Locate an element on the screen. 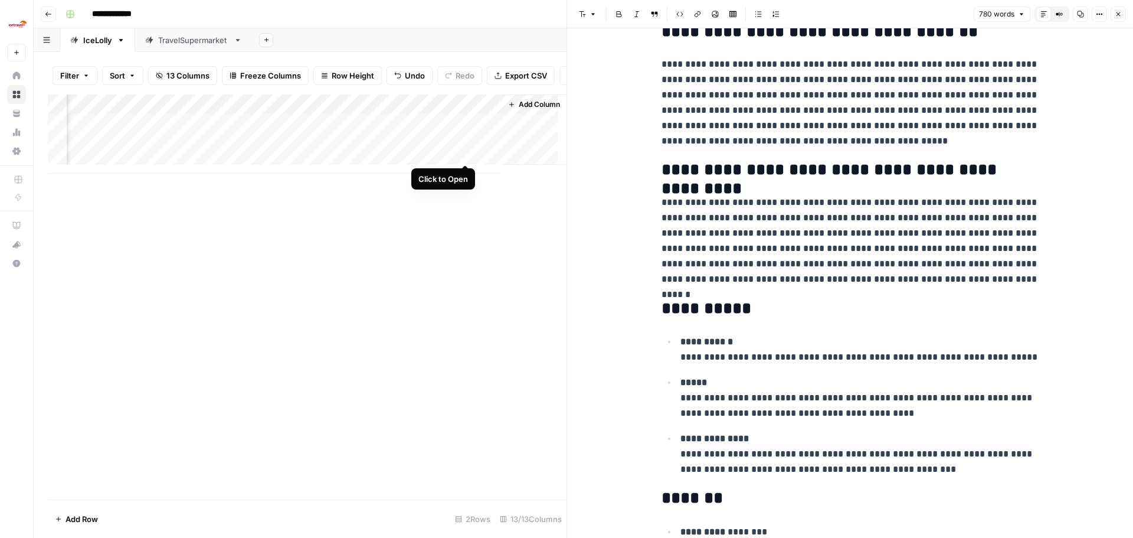 This screenshot has width=1133, height=538. button: Help + Support is located at coordinates (17, 263).